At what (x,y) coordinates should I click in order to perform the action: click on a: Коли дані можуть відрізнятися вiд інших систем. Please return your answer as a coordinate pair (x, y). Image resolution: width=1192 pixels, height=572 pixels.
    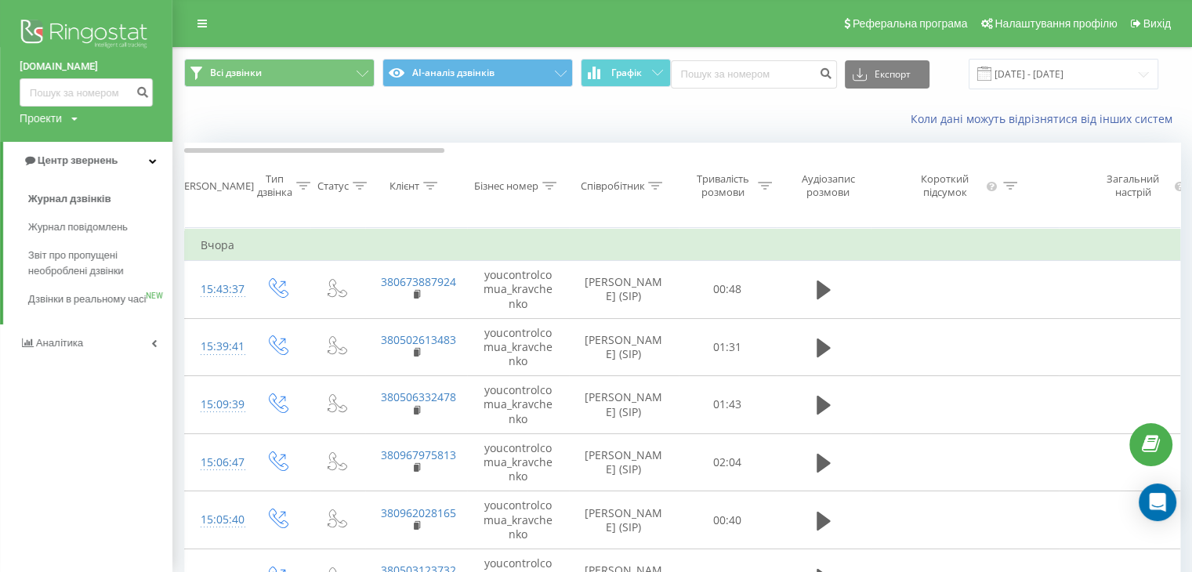
    Looking at the image, I should click on (1046, 118).